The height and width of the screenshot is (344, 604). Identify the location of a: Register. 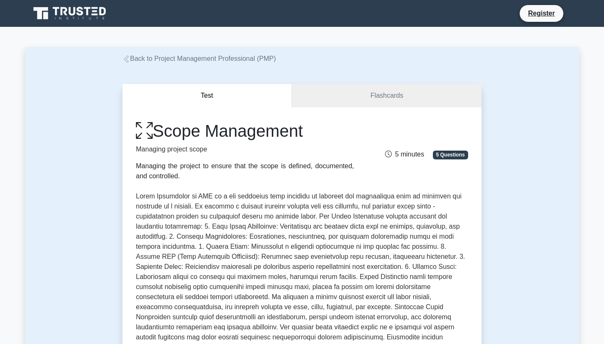
(542, 13).